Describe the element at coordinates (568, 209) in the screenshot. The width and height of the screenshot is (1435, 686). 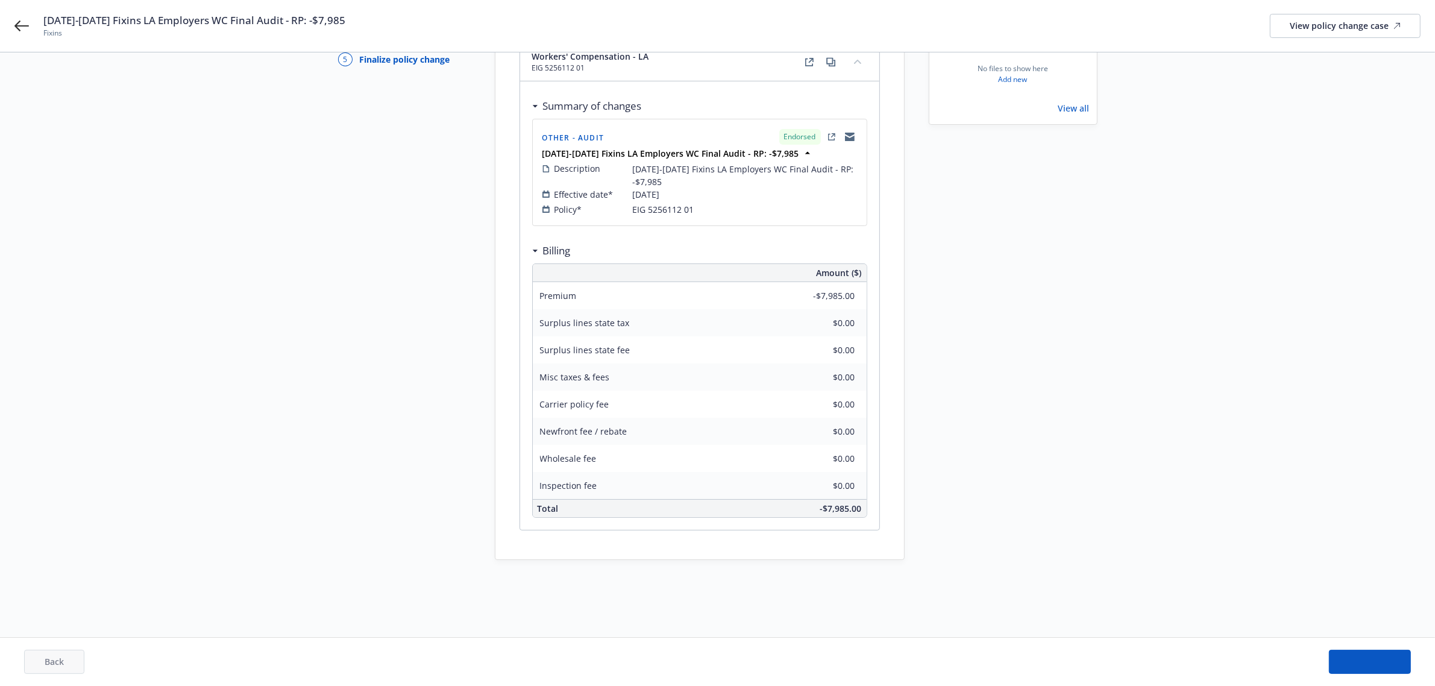
I see `span: Policy*` at that location.